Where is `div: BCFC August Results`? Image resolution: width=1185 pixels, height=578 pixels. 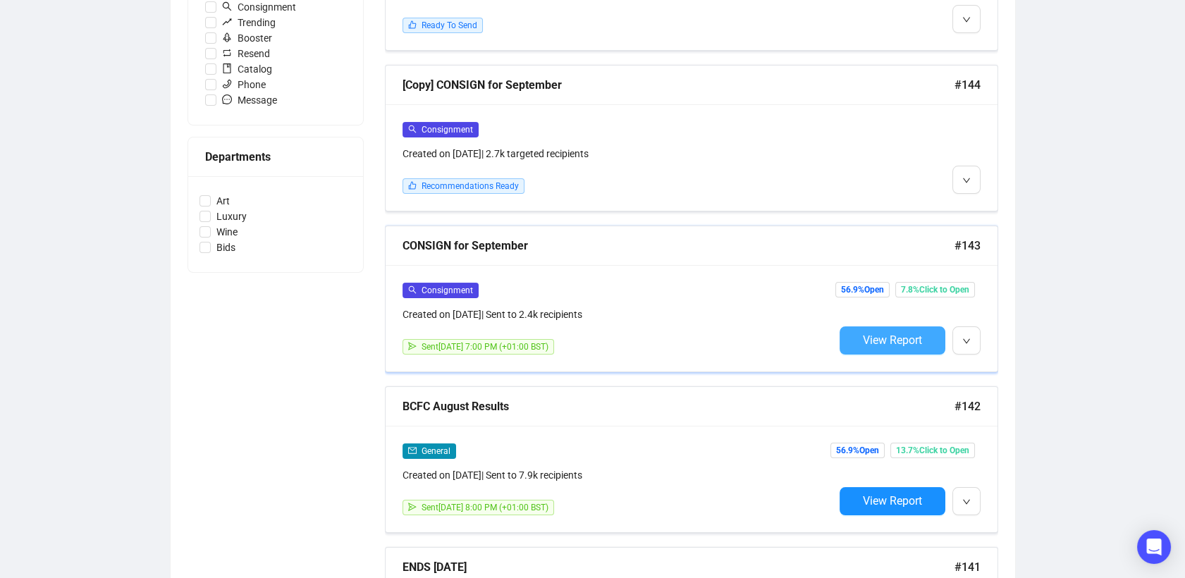 div: BCFC August Results is located at coordinates (678, 406).